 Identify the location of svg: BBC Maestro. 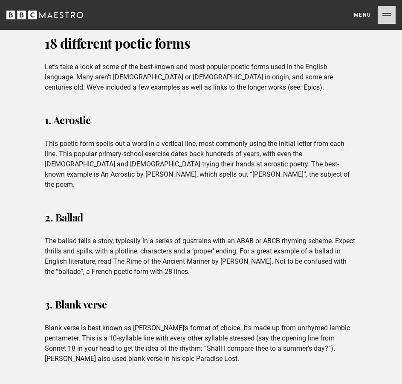
(45, 15).